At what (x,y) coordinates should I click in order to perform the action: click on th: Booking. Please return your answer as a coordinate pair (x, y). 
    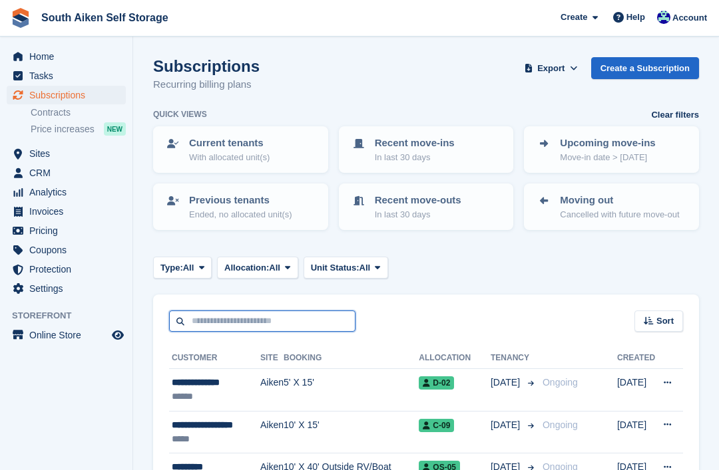
    Looking at the image, I should click on (351, 359).